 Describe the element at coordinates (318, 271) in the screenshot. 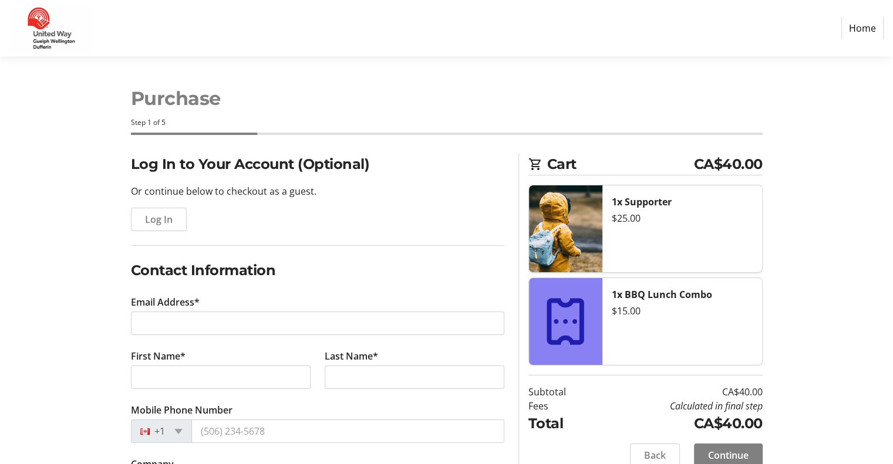

I see `h2: Contact Information` at that location.